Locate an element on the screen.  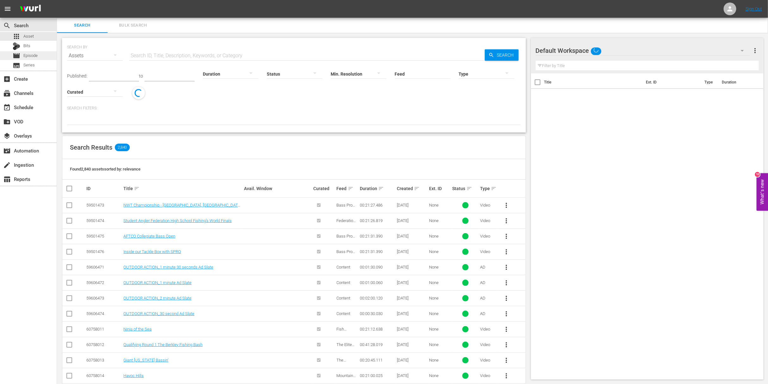
div: Type is located at coordinates (488, 189).